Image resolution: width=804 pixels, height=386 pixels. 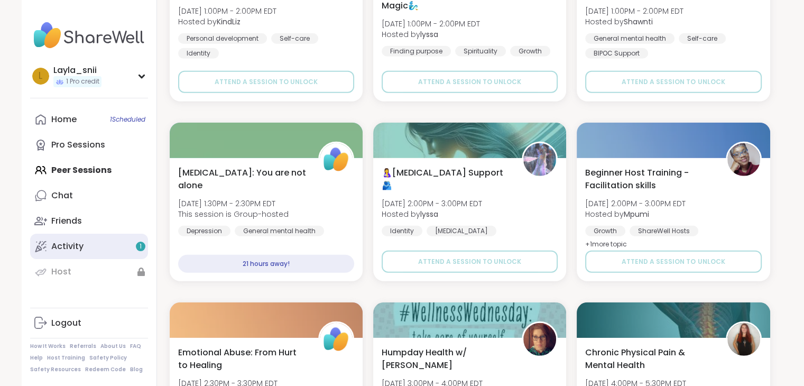 What do you see at coordinates (223, 39) in the screenshot?
I see `div: Personal development` at bounding box center [223, 39].